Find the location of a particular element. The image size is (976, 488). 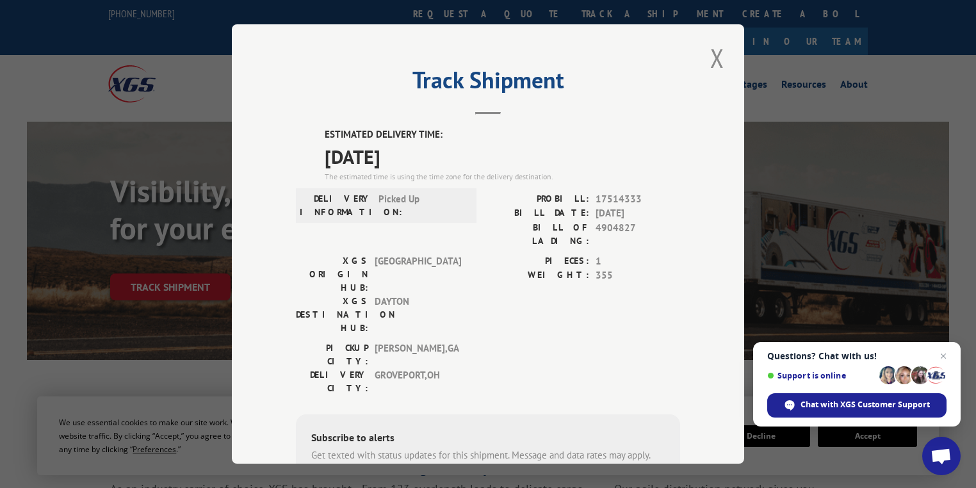

span: GROVEPORT , OH is located at coordinates (418, 382).